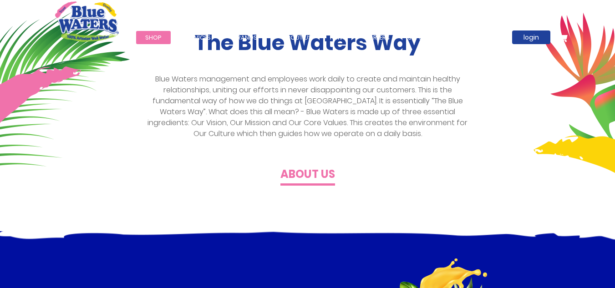 This screenshot has height=288, width=615. I want to click on a: about us, so click(297, 37).